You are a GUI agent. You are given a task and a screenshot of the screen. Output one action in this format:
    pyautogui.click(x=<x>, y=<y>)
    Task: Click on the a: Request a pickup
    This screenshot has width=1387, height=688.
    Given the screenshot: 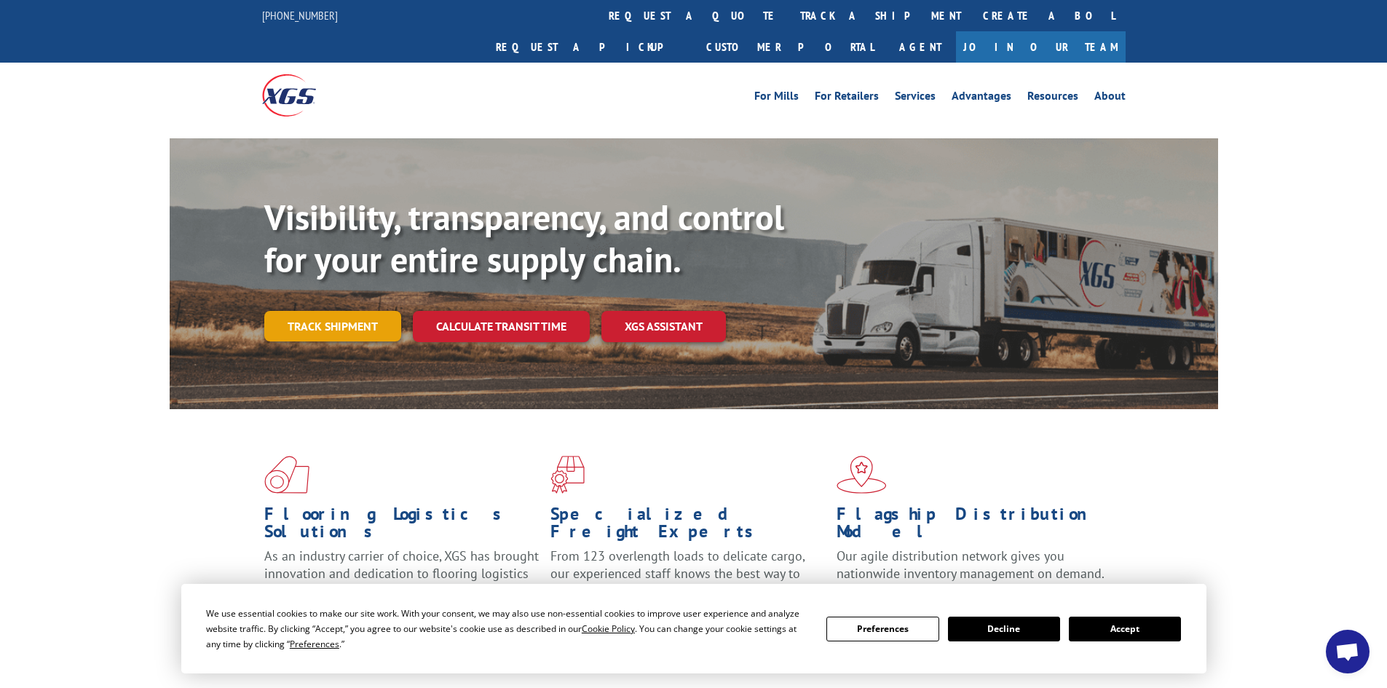 What is the action you would take?
    pyautogui.click(x=590, y=47)
    